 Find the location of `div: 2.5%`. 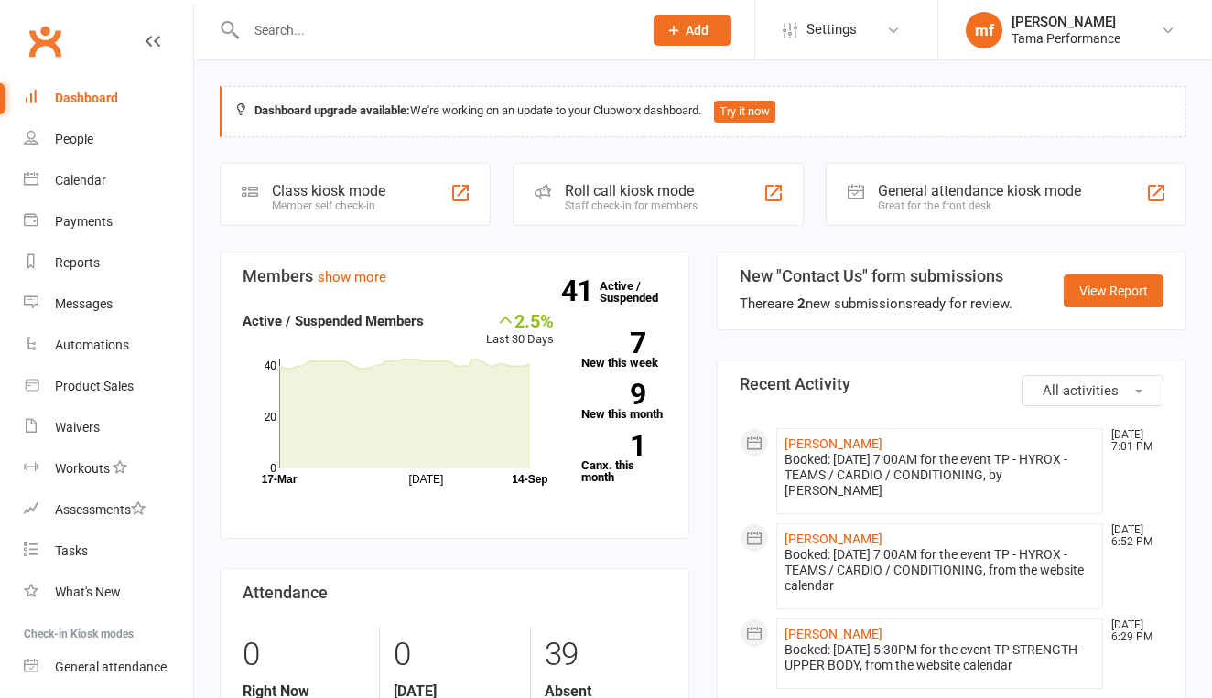

div: 2.5% is located at coordinates (520, 320).